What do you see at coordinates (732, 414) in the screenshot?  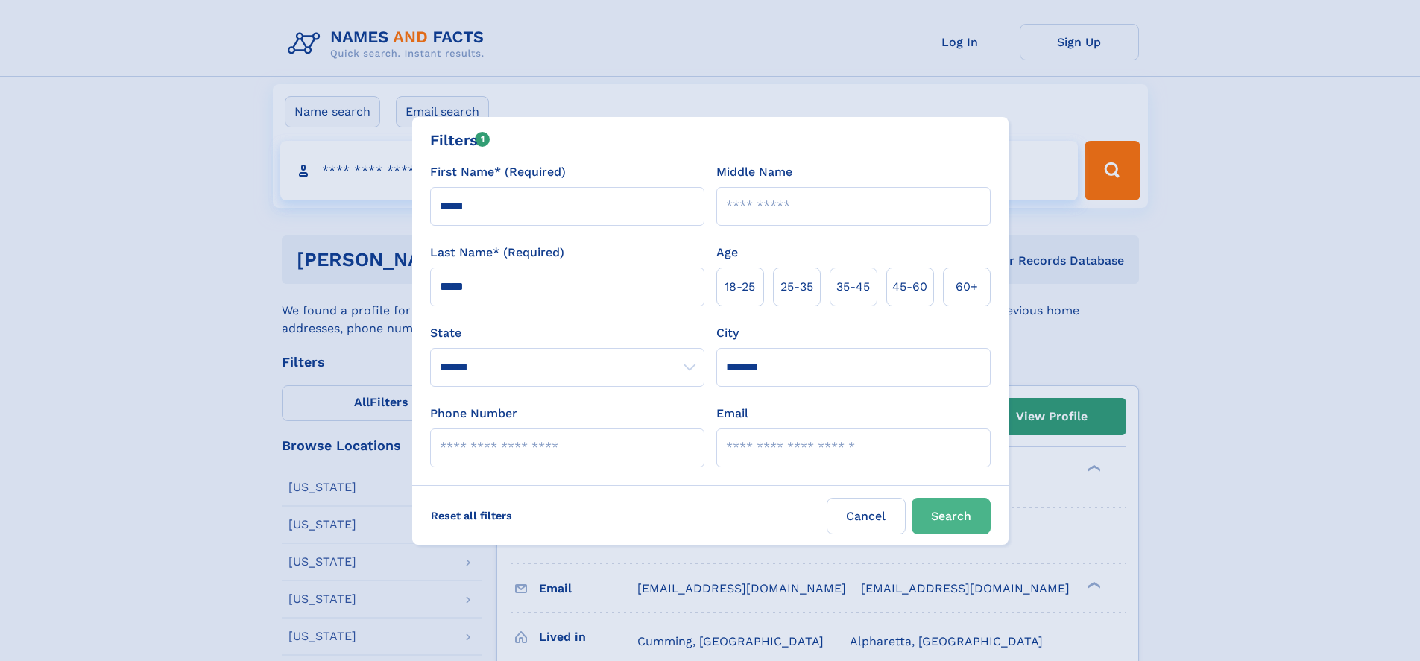 I see `label: Email` at bounding box center [732, 414].